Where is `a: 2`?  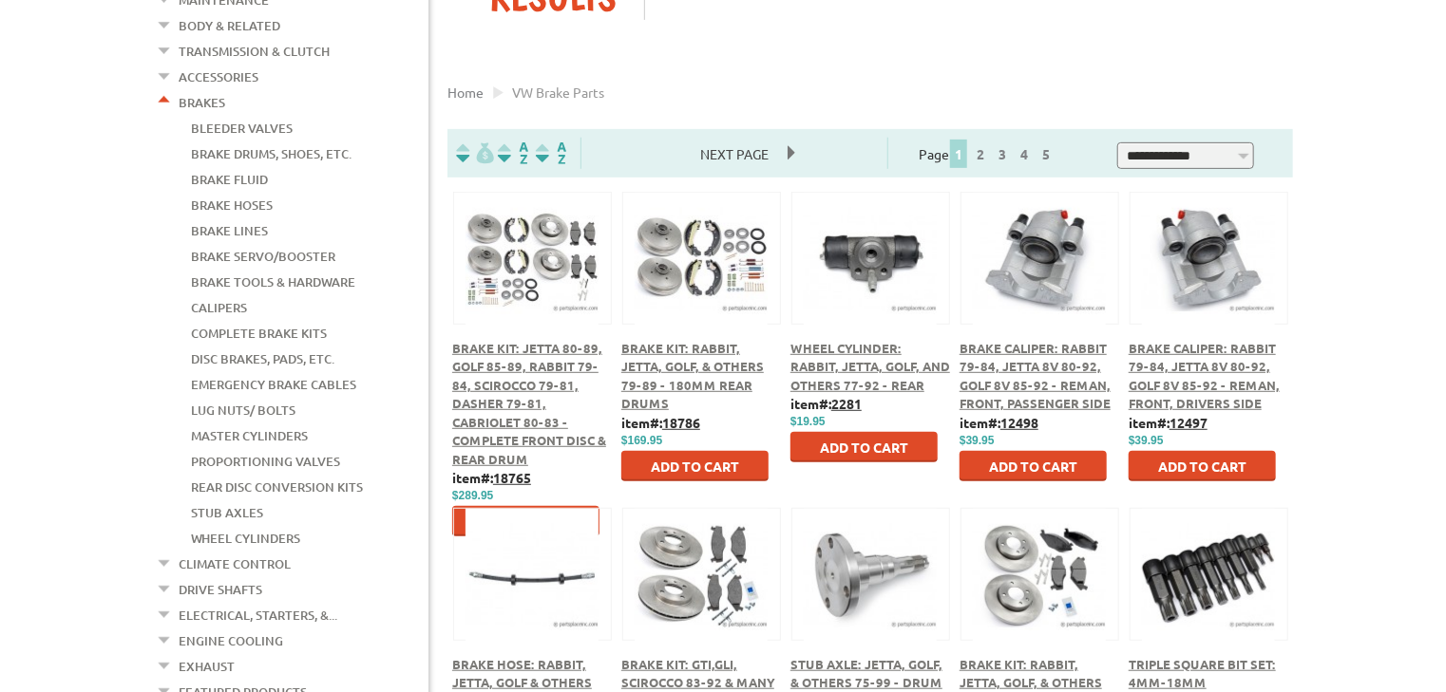 a: 2 is located at coordinates (980, 154).